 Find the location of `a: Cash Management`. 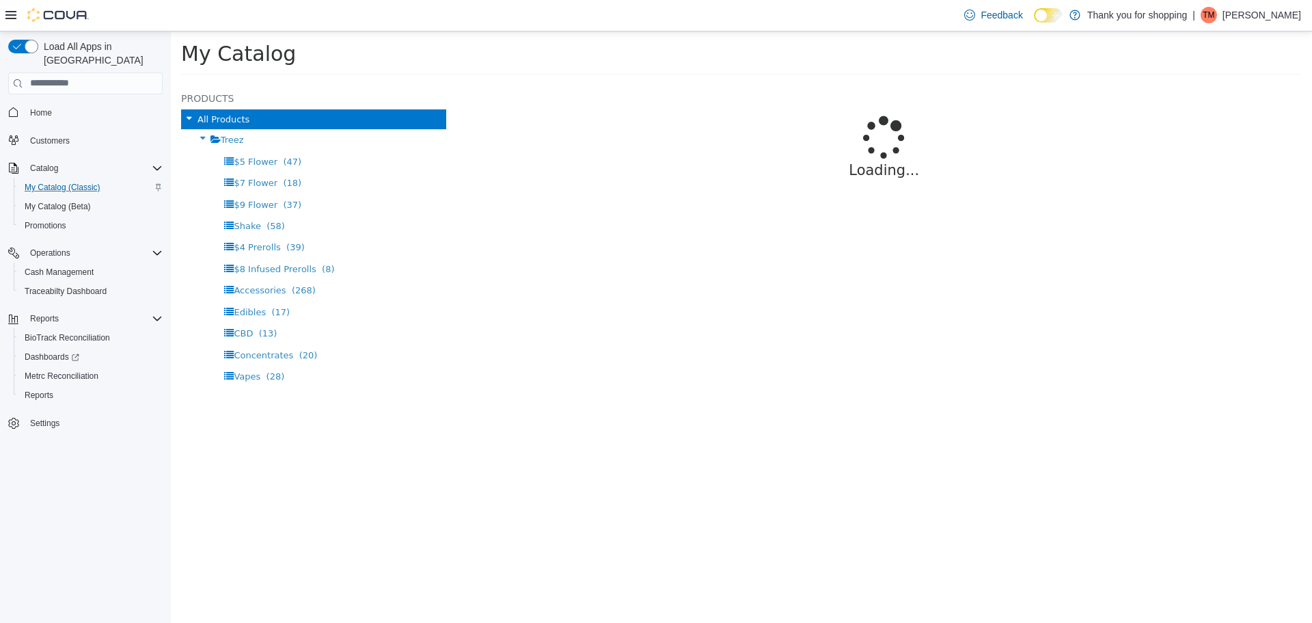

a: Cash Management is located at coordinates (59, 272).